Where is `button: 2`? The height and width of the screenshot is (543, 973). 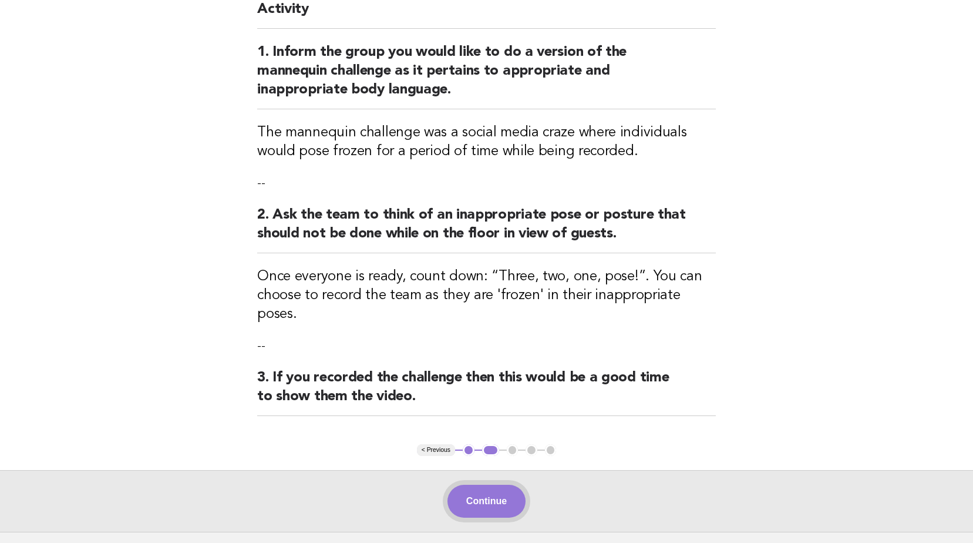 button: 2 is located at coordinates (490, 450).